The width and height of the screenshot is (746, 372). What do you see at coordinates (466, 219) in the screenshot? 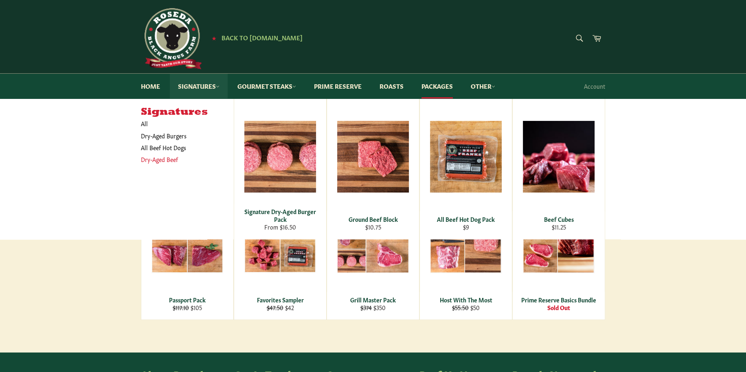
I see `div: All Beef Hot Dog Pack` at bounding box center [466, 219].